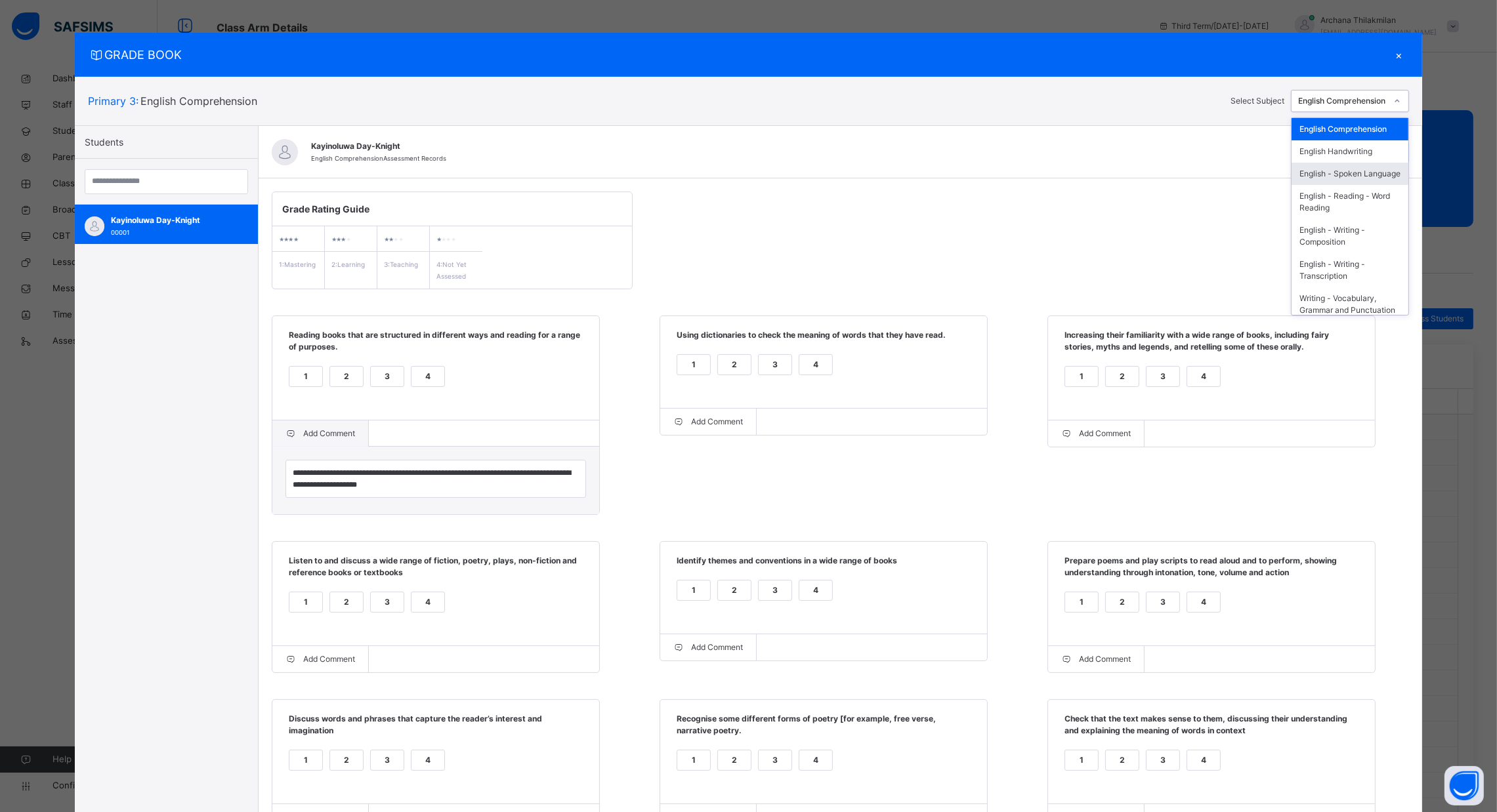 Image resolution: width=1497 pixels, height=812 pixels. I want to click on span: Listen to and discuss a wide range of fiction, poetry, plays, non-fiction and reference books or ..., so click(435, 571).